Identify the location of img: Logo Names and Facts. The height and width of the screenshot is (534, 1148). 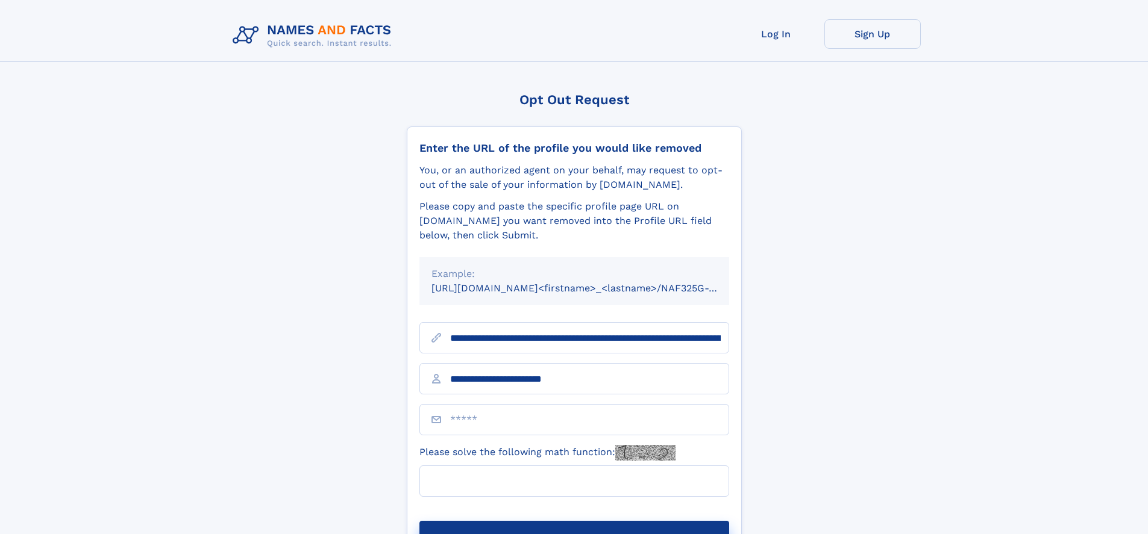
(314, 36).